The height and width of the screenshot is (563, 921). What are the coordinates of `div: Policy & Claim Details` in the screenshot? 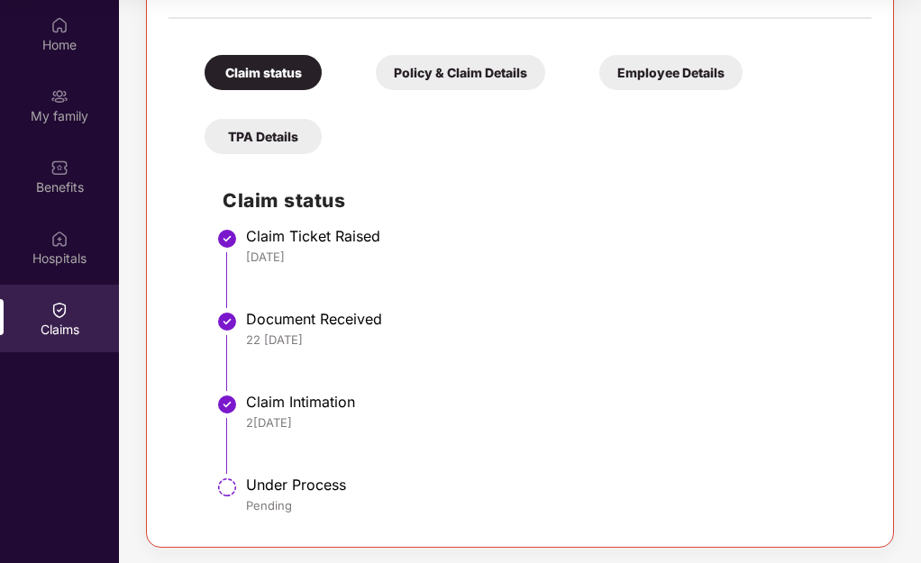 It's located at (460, 72).